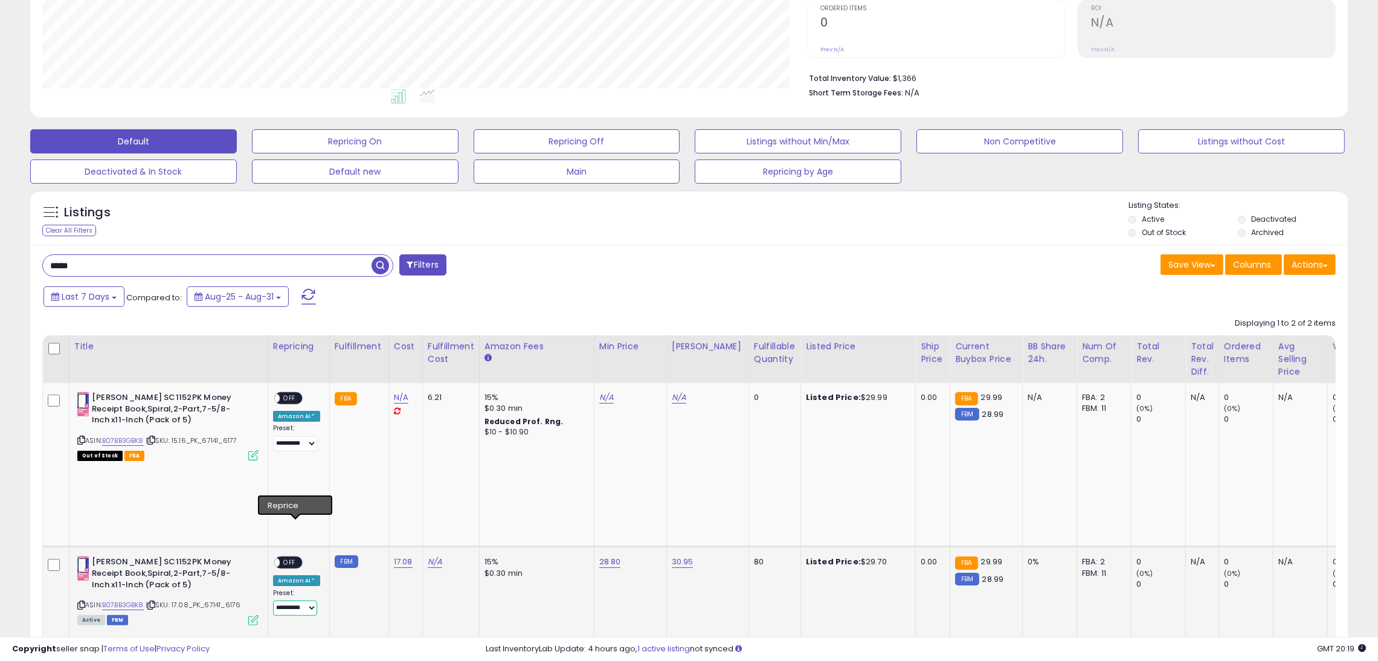 This screenshot has width=1378, height=661. Describe the element at coordinates (1152, 219) in the screenshot. I see `label: Active` at that location.